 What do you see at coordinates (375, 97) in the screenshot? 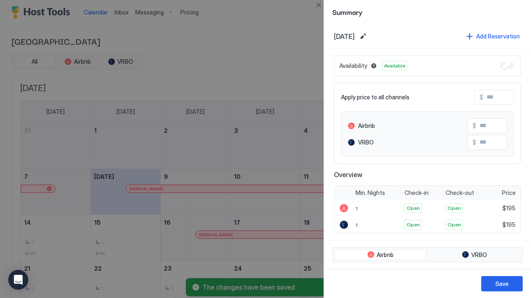
I see `span: Apply price to all channels` at bounding box center [375, 97].